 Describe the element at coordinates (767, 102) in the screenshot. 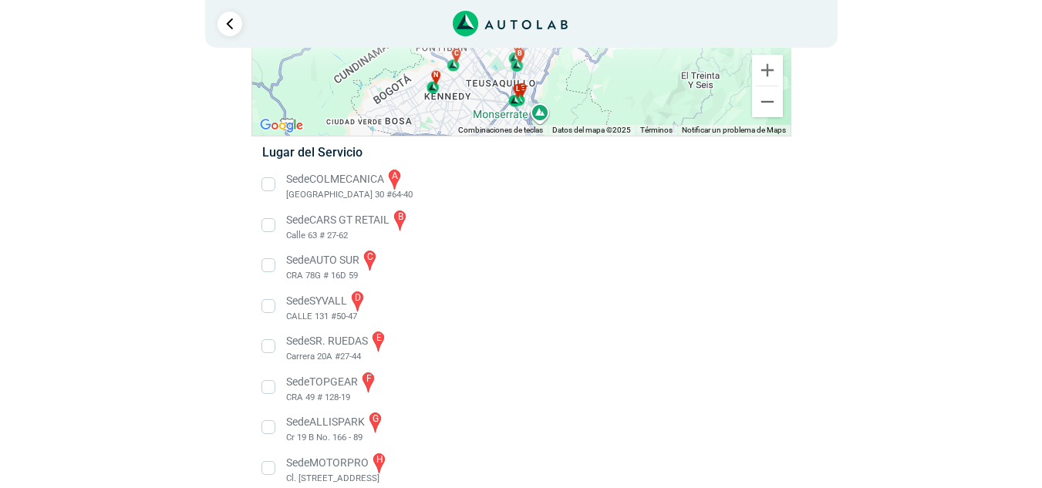

I see `button: Reducir` at that location.